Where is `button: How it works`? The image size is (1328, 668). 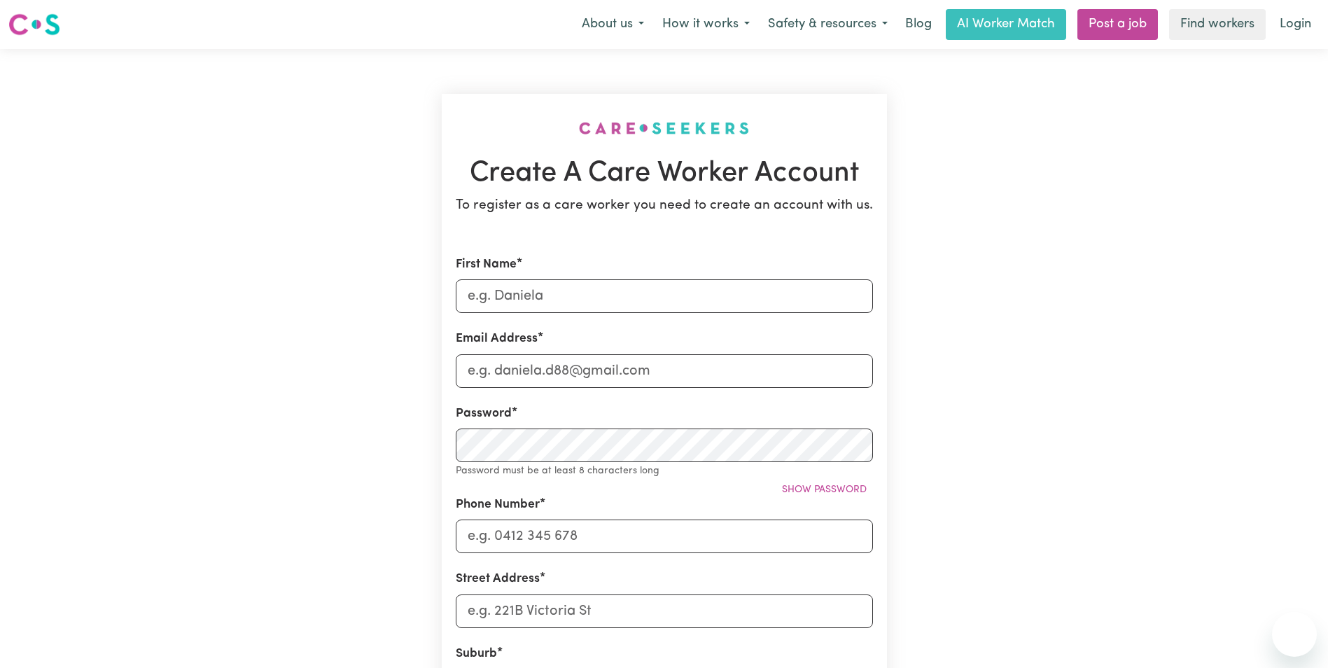 button: How it works is located at coordinates (706, 25).